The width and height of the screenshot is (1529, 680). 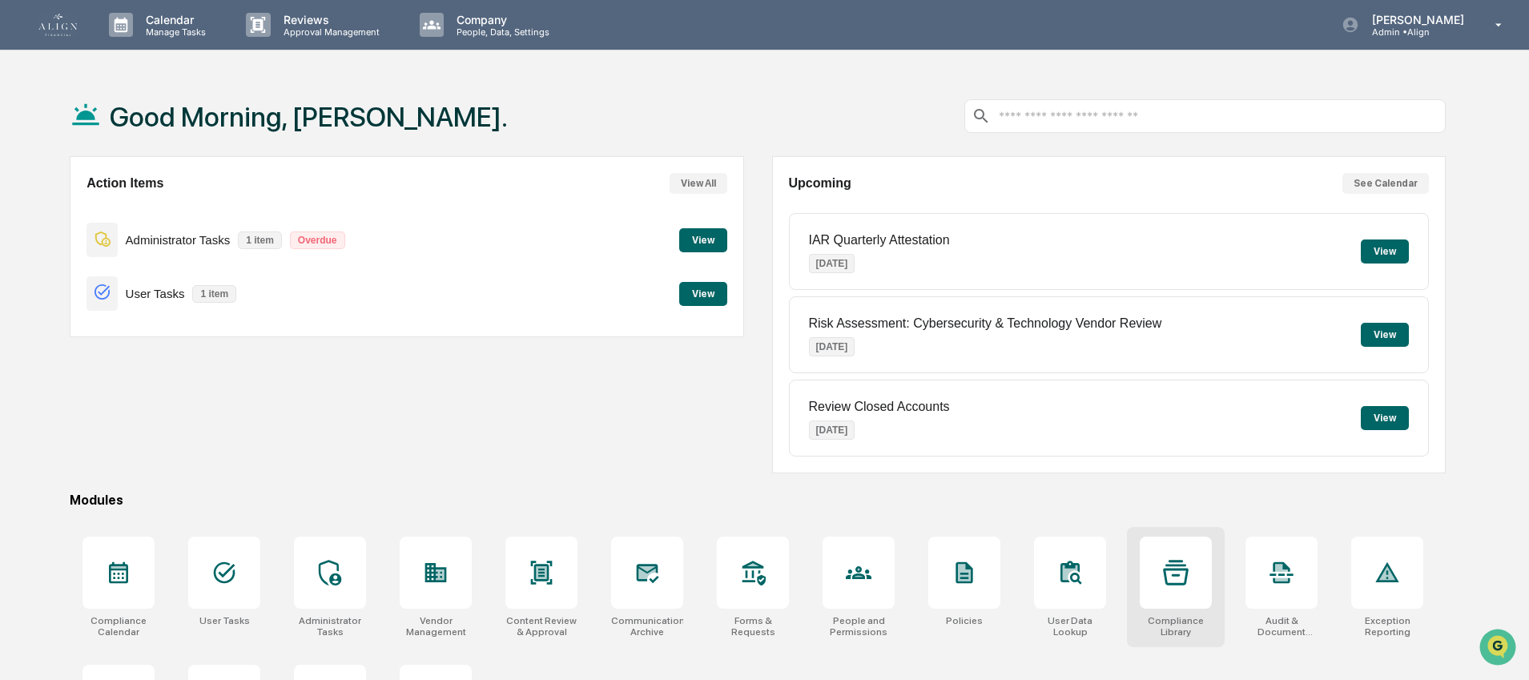 What do you see at coordinates (29, 259) in the screenshot?
I see `img: Jack Rasmussen` at bounding box center [29, 259].